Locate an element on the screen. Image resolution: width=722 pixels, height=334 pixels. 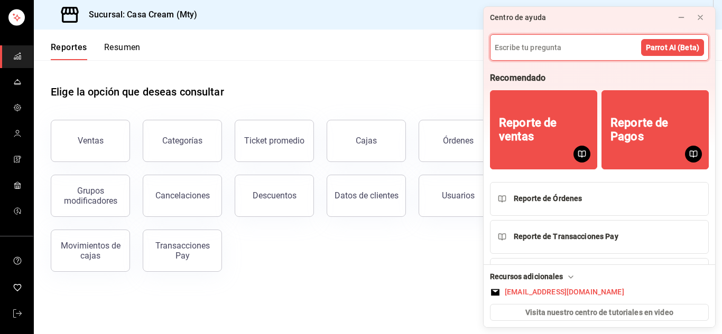
span: Parrot AI (Beta) is located at coordinates (672, 48).